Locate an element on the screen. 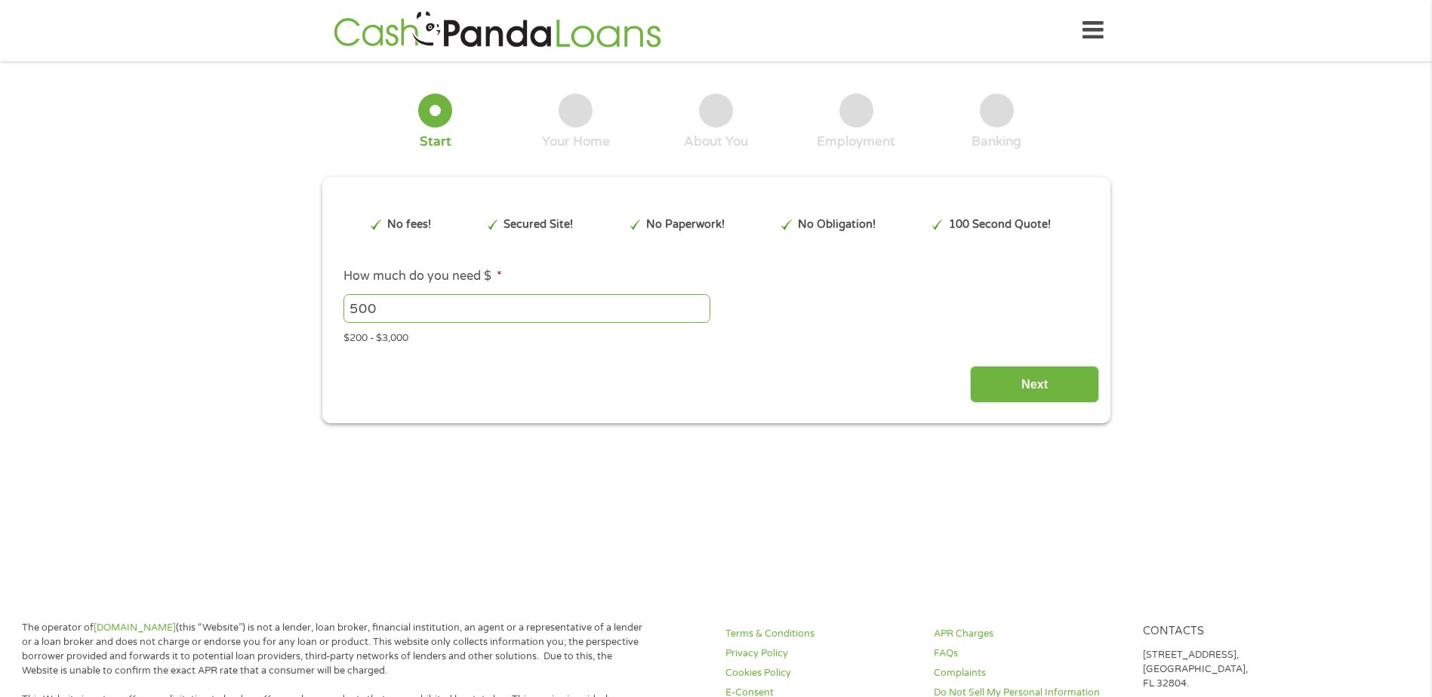 This screenshot has height=697, width=1432. input: Next is located at coordinates (1034, 384).